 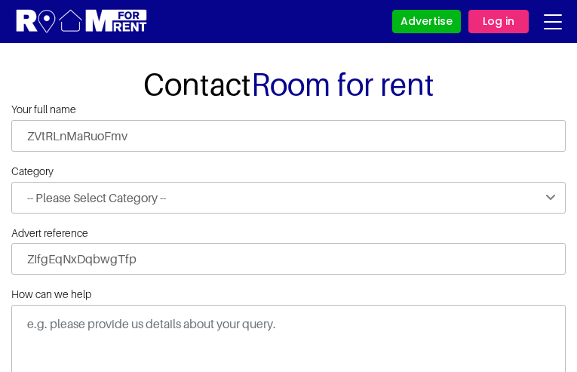 What do you see at coordinates (426, 21) in the screenshot?
I see `a: Advertise` at bounding box center [426, 21].